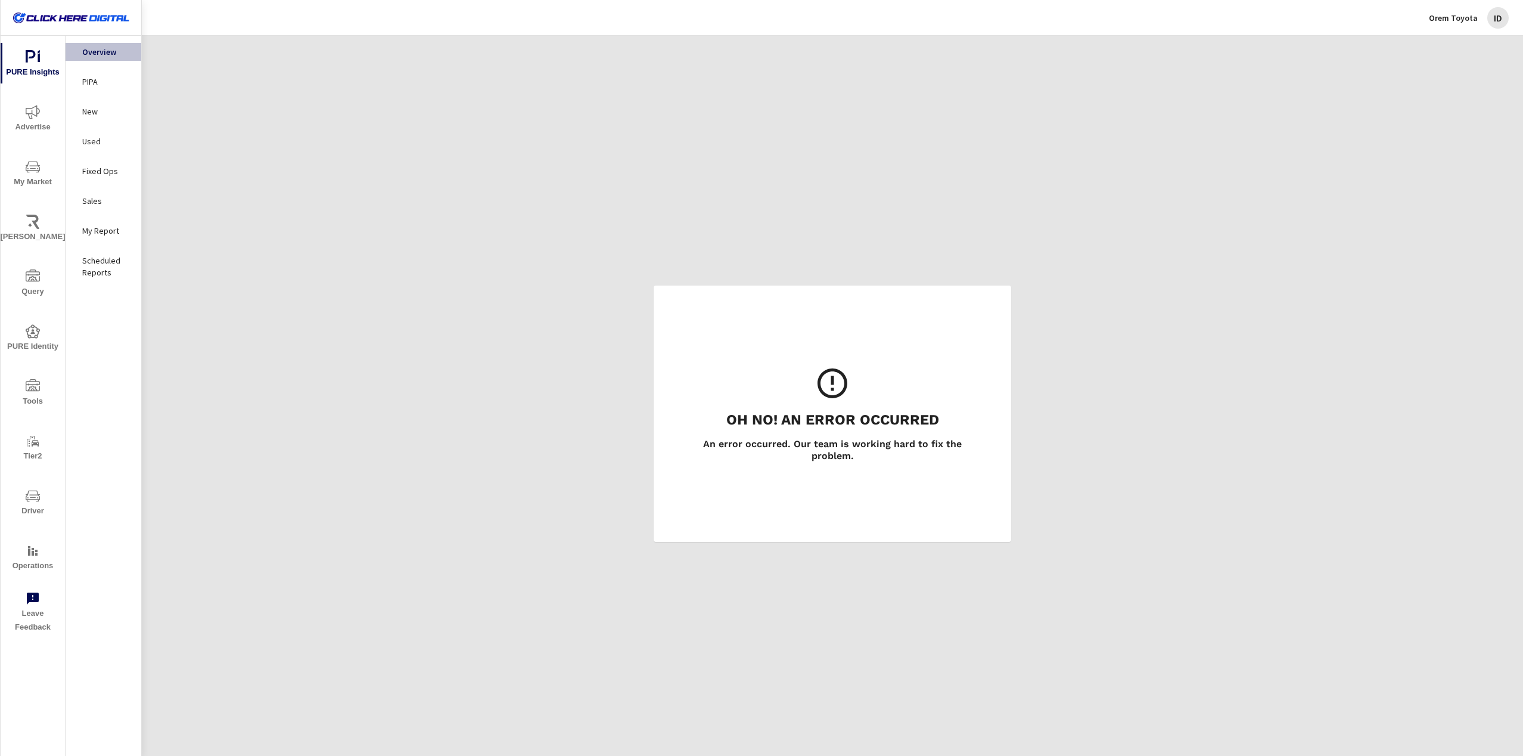 The width and height of the screenshot is (1523, 756). Describe the element at coordinates (33, 448) in the screenshot. I see `span: Tier2` at that location.